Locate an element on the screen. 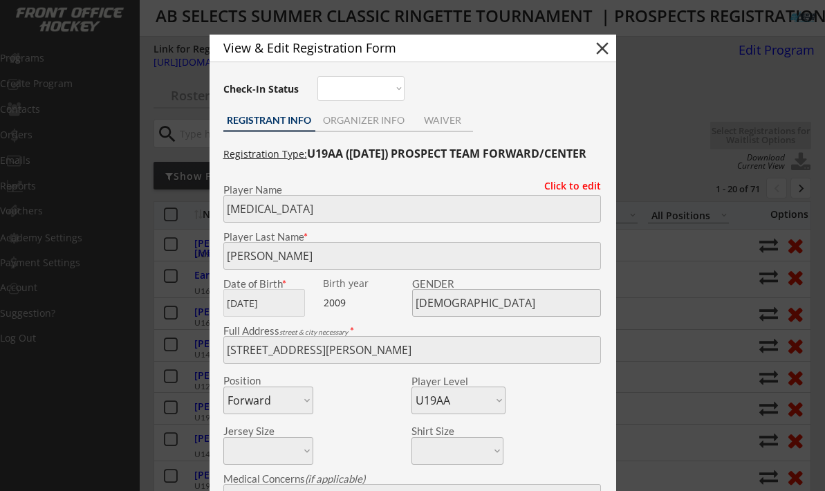  div: Player Last Name is located at coordinates (412, 237).